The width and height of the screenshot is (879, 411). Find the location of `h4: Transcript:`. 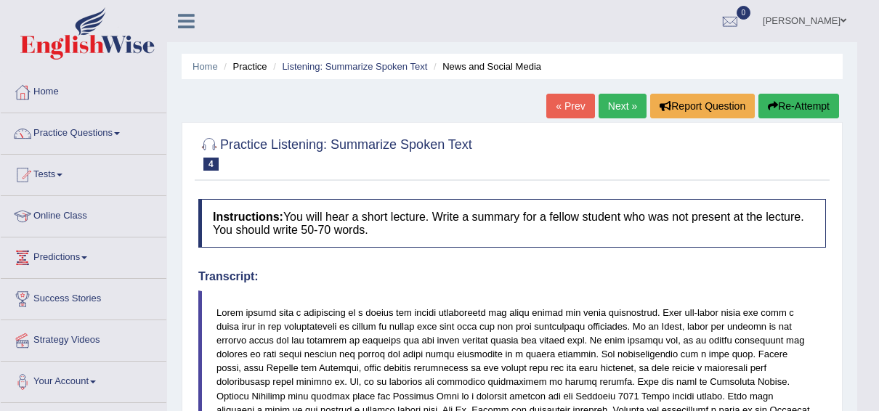

h4: Transcript: is located at coordinates (512, 277).